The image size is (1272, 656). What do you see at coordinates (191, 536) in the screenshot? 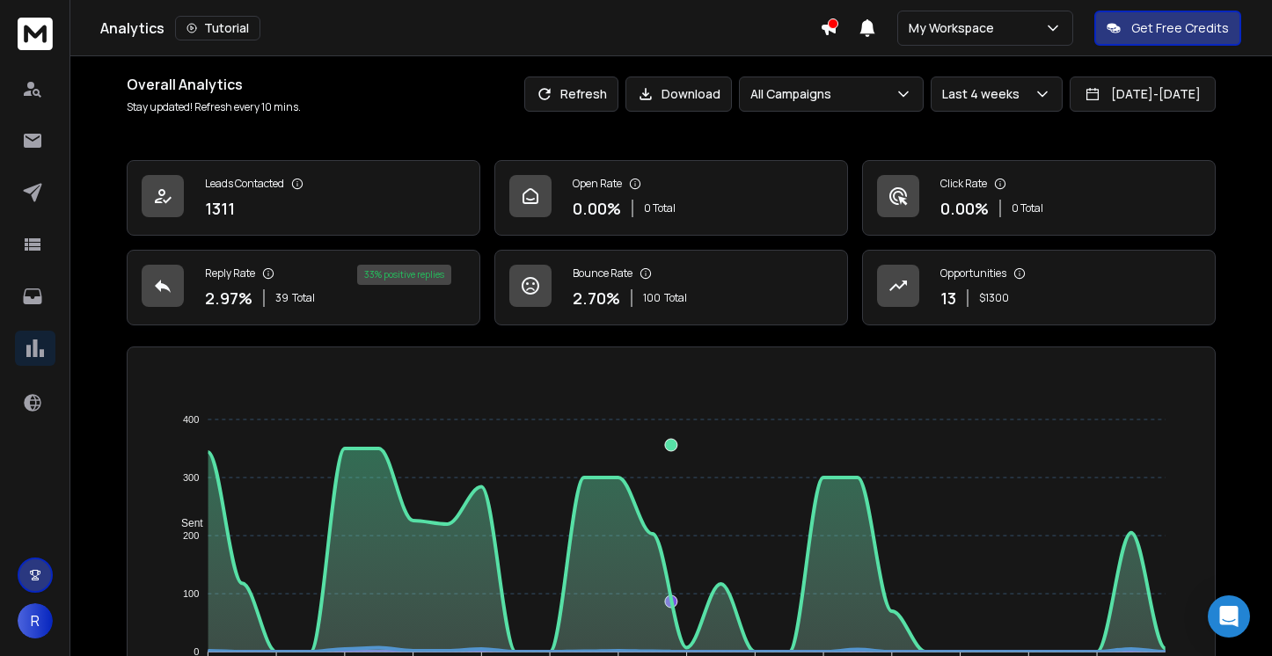
I see `tspan: 200` at bounding box center [191, 536].